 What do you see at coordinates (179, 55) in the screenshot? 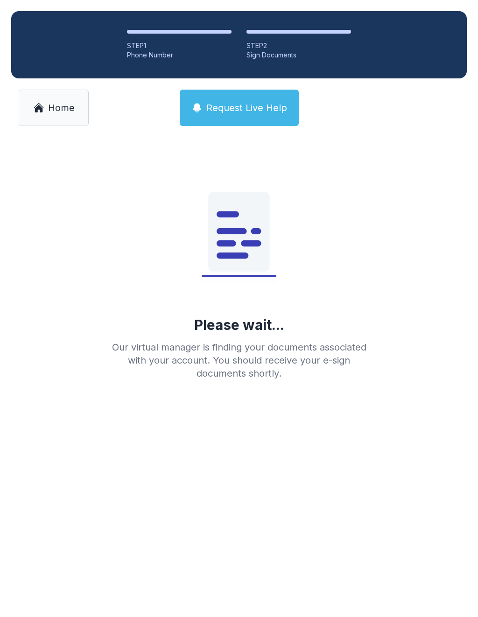
I see `div: Phone Number` at bounding box center [179, 55].